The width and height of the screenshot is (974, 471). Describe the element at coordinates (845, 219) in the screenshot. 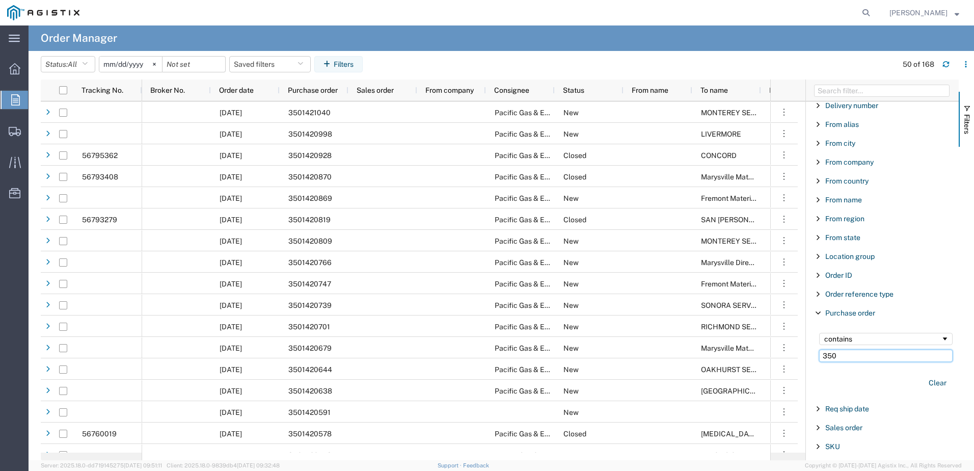

I see `span: From region` at that location.